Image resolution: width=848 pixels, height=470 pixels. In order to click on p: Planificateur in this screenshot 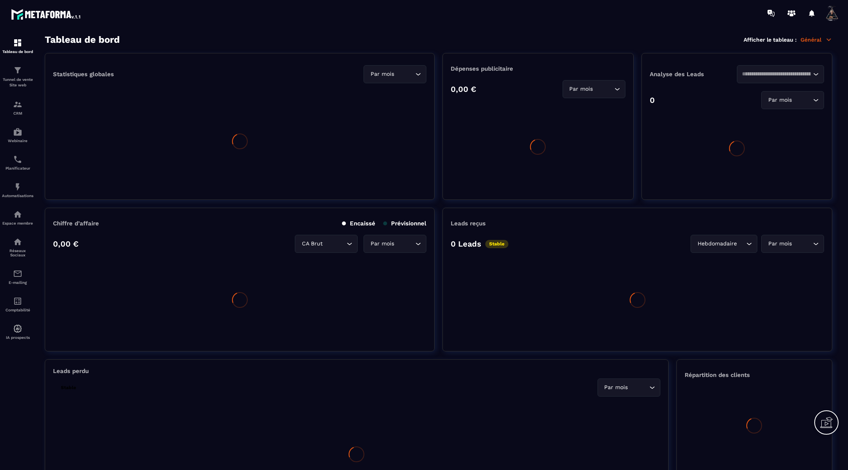, I will do `click(18, 168)`.